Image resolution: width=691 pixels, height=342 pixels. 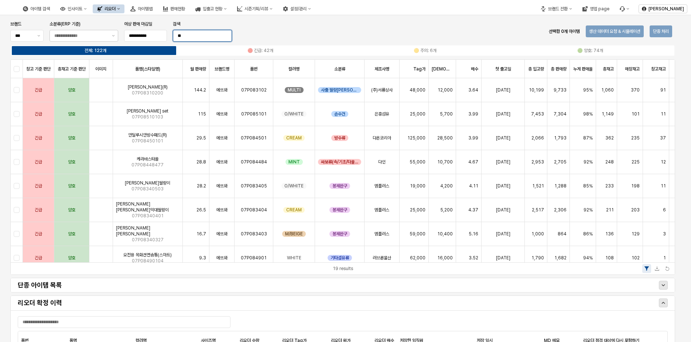 I want to click on span: 198, so click(x=635, y=186).